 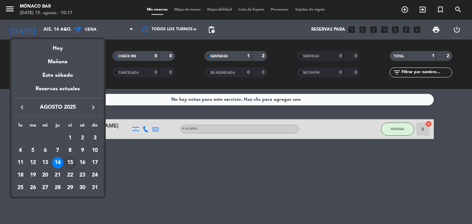 I want to click on div: 7, so click(x=58, y=151).